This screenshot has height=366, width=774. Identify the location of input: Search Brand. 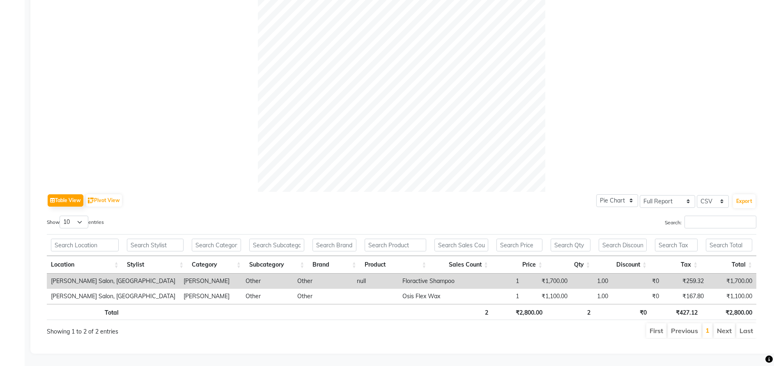
(334, 245).